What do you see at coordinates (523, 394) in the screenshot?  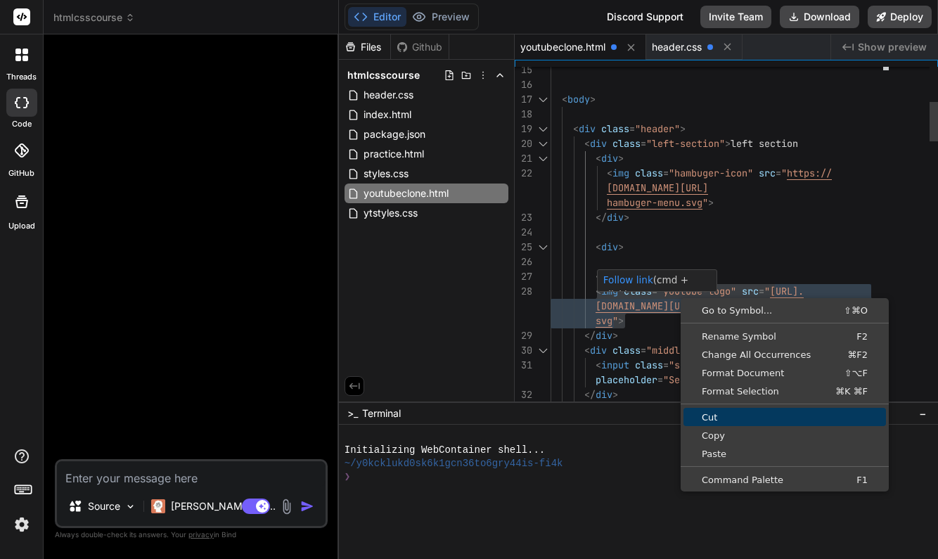 I see `div: 32` at bounding box center [523, 394].